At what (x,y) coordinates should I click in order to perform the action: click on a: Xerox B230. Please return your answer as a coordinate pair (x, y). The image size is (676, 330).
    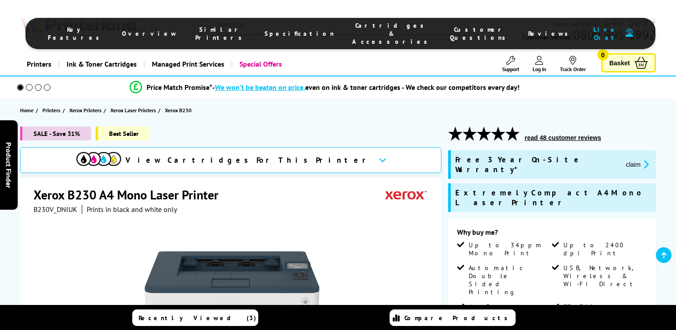
    Looking at the image, I should click on (179, 110).